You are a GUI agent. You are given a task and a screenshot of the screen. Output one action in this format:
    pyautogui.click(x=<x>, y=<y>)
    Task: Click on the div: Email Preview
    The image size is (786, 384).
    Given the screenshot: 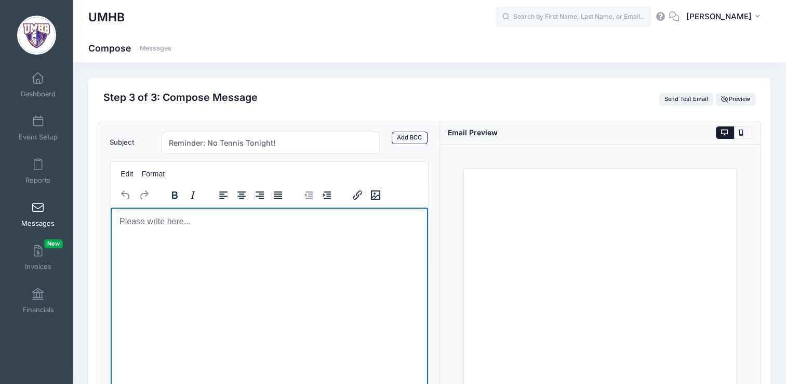 What is the action you would take?
    pyautogui.click(x=473, y=132)
    